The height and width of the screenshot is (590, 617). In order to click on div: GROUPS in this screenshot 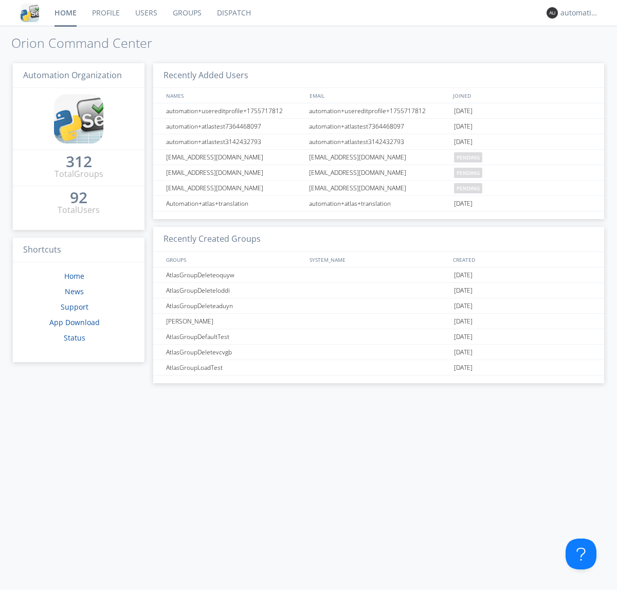, I will do `click(234, 259)`.